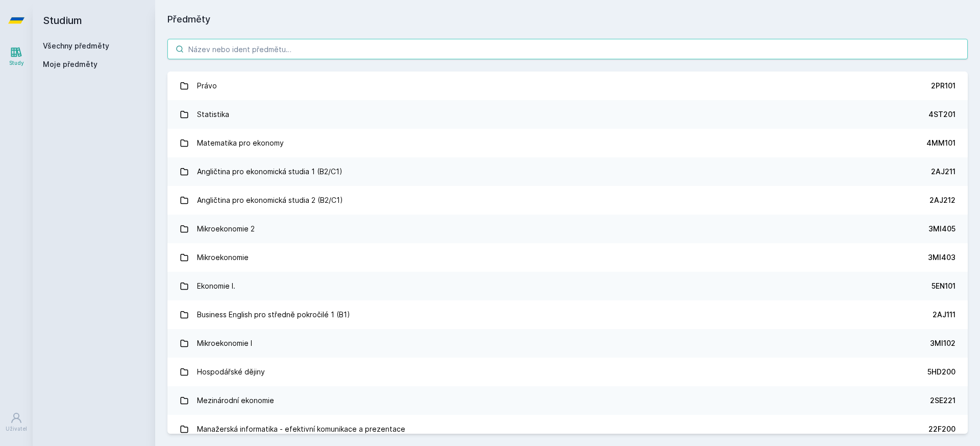  Describe the element at coordinates (942, 257) in the screenshot. I see `div: 3MI403` at that location.